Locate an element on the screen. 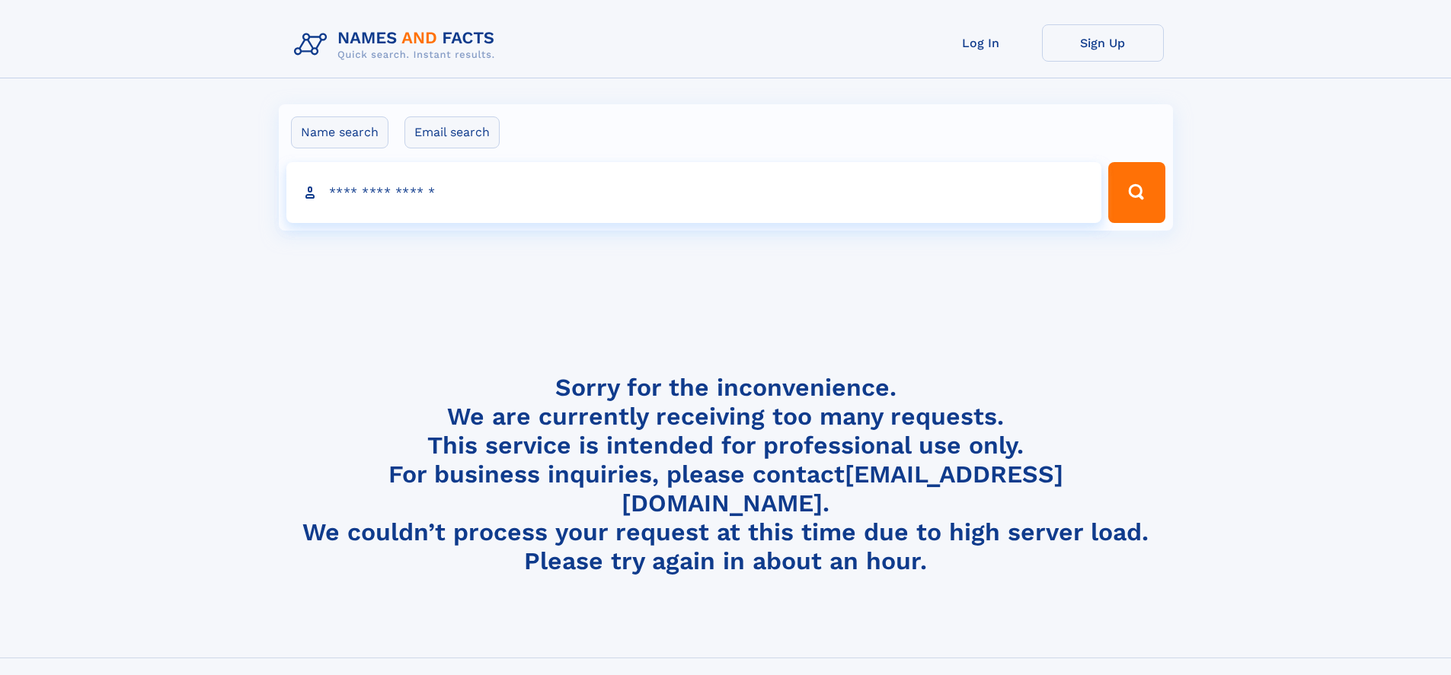  label: Name search is located at coordinates (340, 132).